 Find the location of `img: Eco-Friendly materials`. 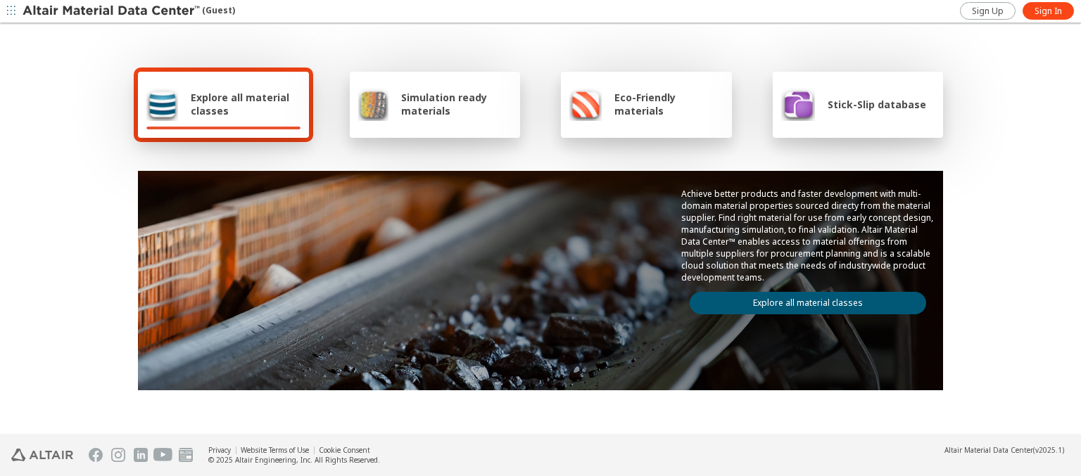

img: Eco-Friendly materials is located at coordinates (585, 104).